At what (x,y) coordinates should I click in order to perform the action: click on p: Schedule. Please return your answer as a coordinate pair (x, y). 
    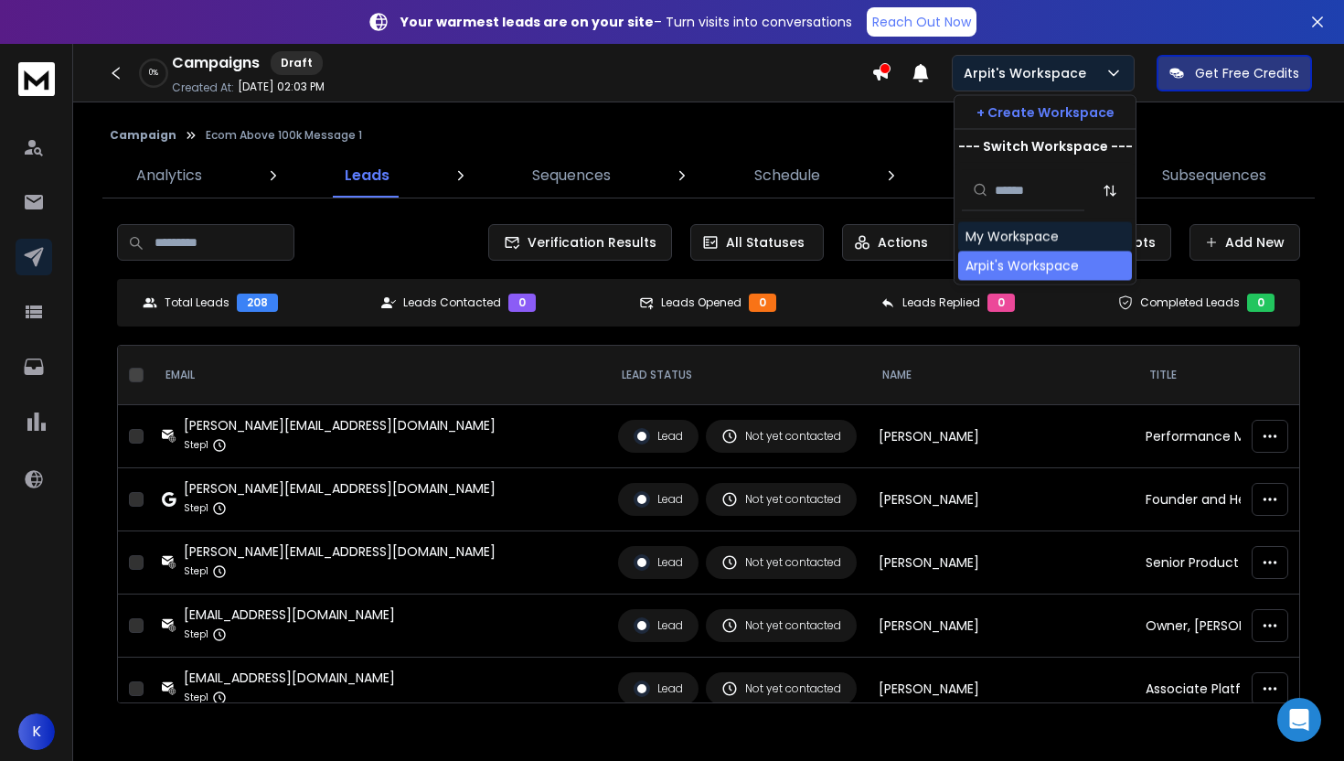
    Looking at the image, I should click on (787, 176).